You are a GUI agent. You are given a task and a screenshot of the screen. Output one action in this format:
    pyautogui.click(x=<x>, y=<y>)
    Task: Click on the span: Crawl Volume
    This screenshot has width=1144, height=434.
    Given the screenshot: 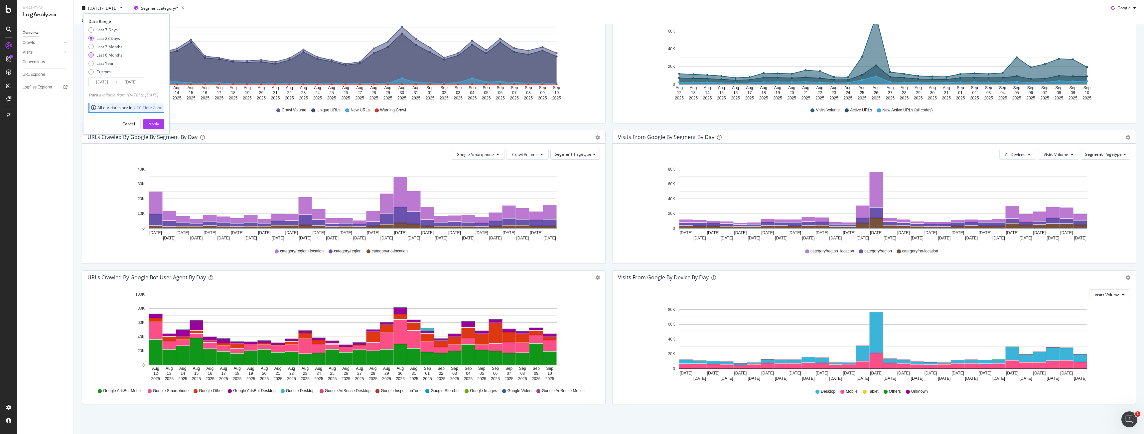 What is the action you would take?
    pyautogui.click(x=294, y=110)
    